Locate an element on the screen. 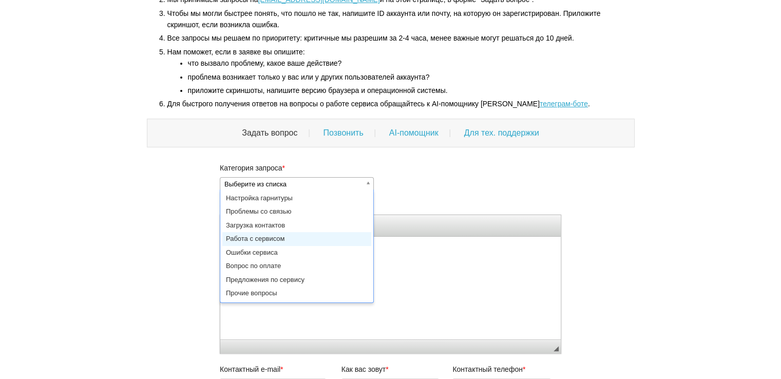 Image resolution: width=781 pixels, height=379 pixels. div: Проблемы со связью is located at coordinates (297, 212).